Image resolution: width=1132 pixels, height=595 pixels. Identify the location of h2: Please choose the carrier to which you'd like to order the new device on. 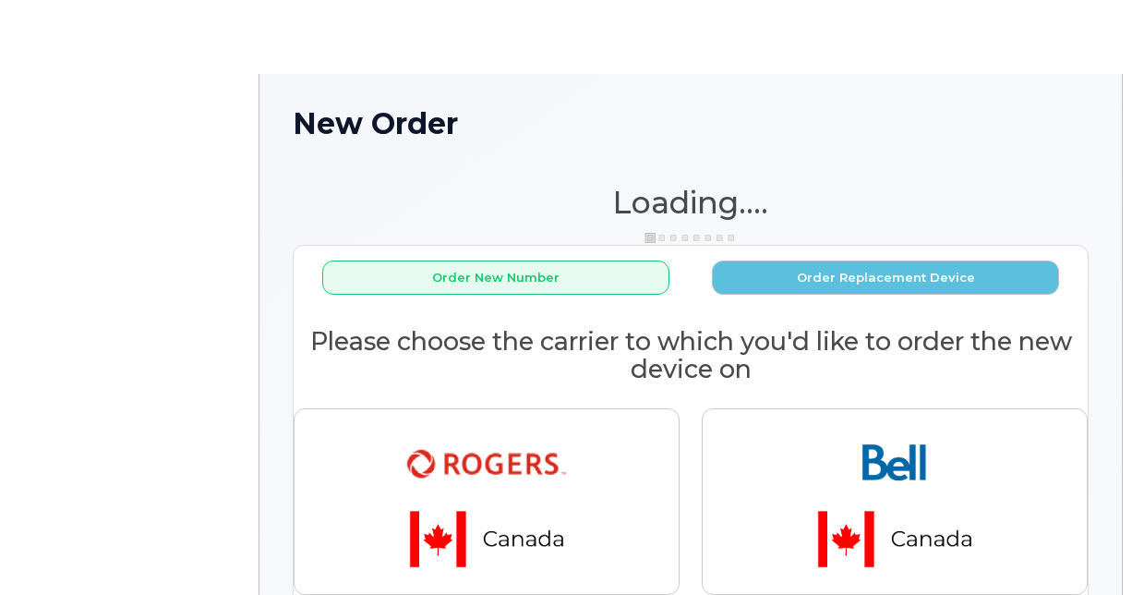
(691, 355).